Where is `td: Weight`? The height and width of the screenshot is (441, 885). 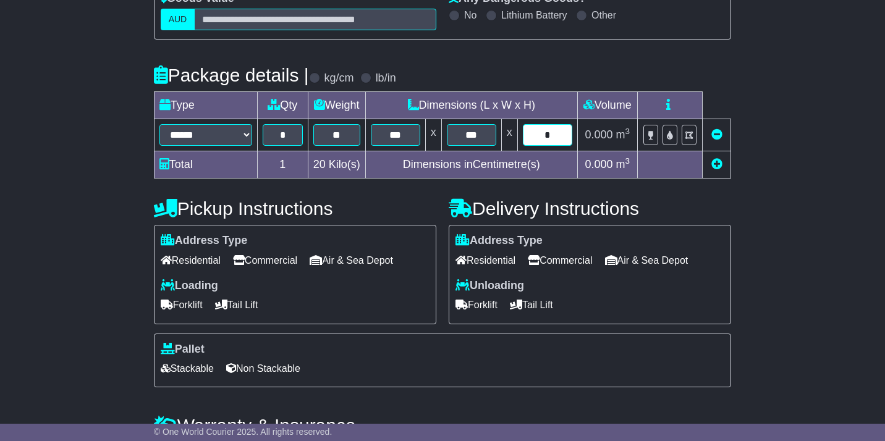
td: Weight is located at coordinates (336, 106).